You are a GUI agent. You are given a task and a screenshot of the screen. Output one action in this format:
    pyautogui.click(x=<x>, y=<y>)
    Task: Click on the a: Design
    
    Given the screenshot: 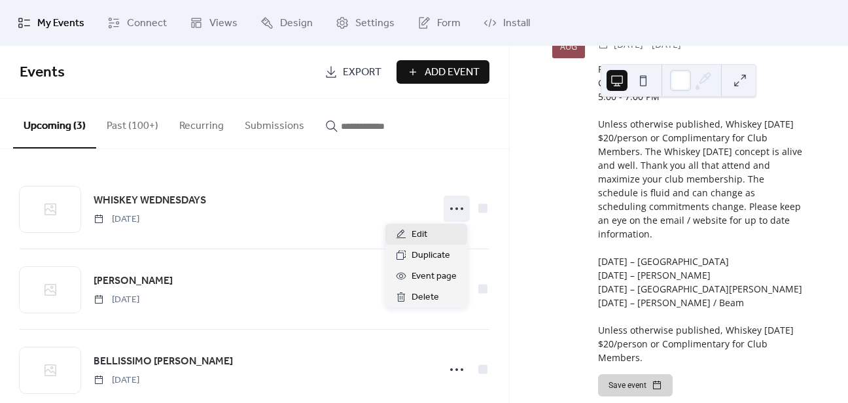 What is the action you would take?
    pyautogui.click(x=286, y=23)
    